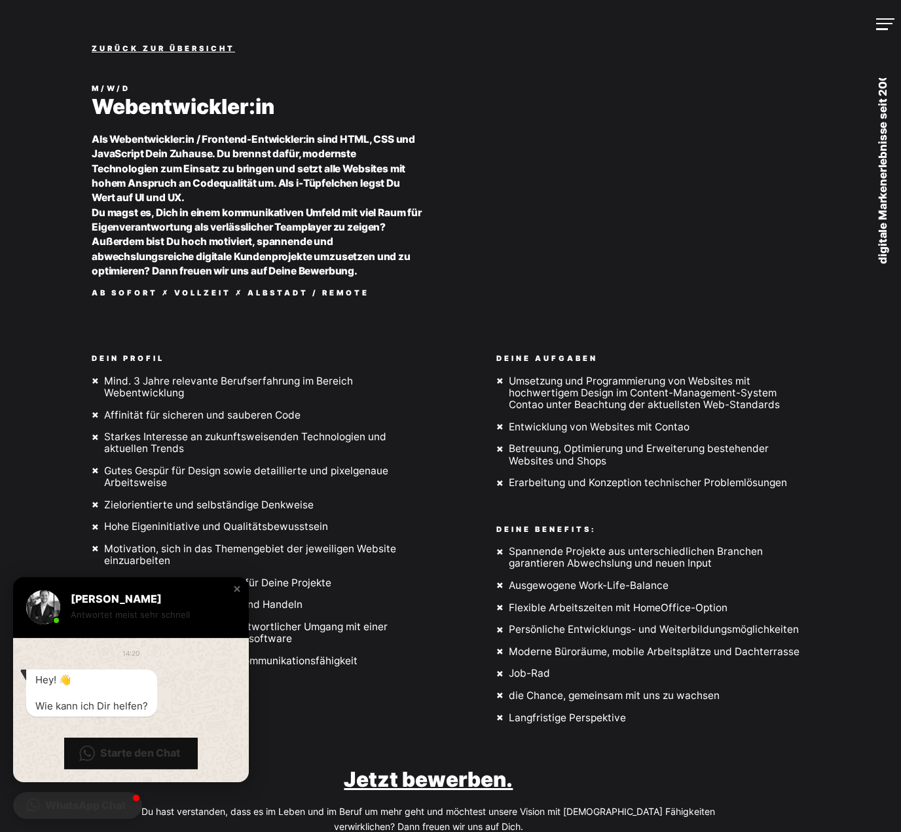 This screenshot has width=901, height=832. What do you see at coordinates (247, 555) in the screenshot?
I see `li: Motivation, sich in das Themengebiet der jeweiligen Website einzuarbeiten` at bounding box center [247, 555].